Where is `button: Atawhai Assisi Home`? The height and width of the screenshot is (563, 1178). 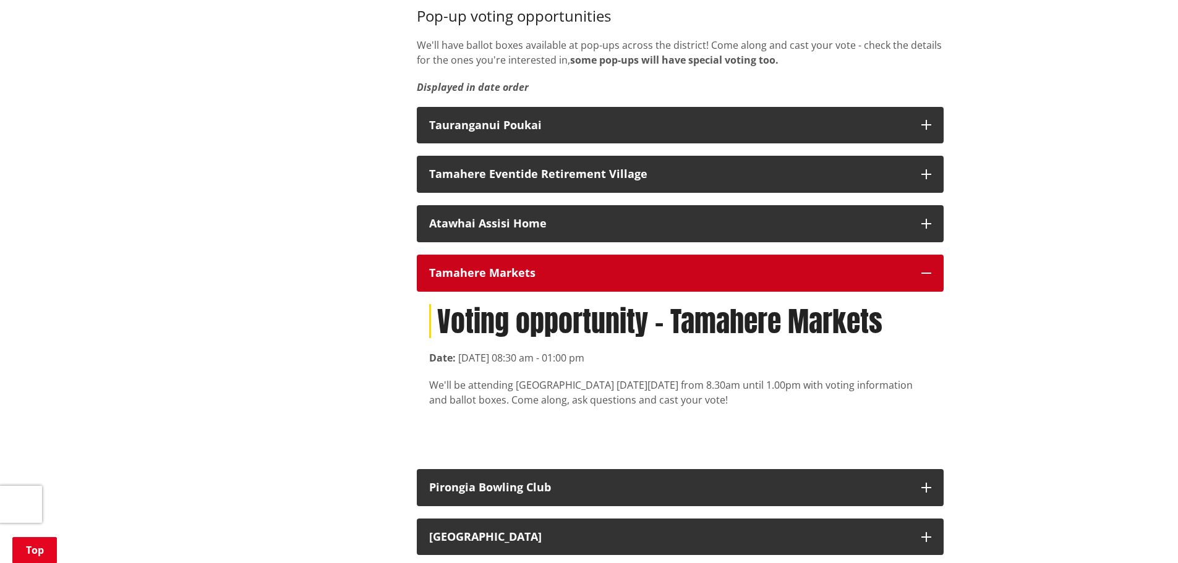
button: Atawhai Assisi Home is located at coordinates (680, 224).